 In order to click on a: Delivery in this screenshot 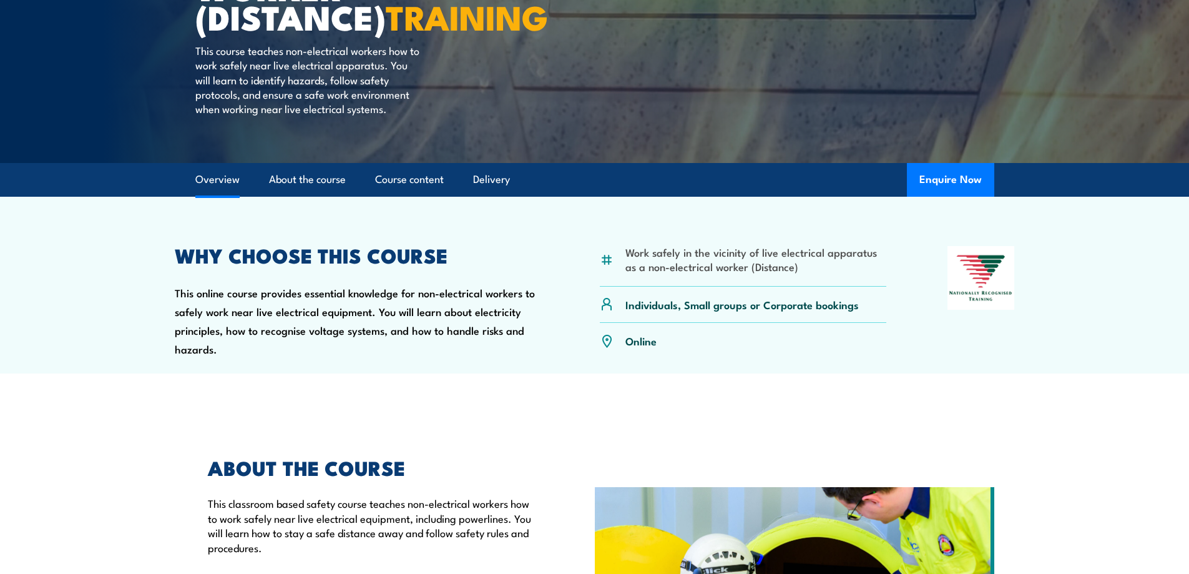, I will do `click(491, 179)`.